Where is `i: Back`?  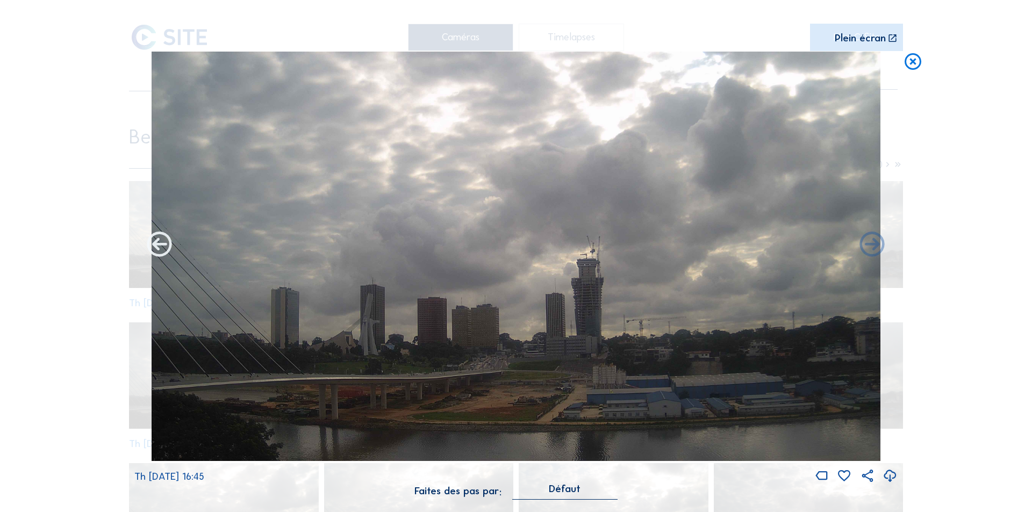 i: Back is located at coordinates (872, 246).